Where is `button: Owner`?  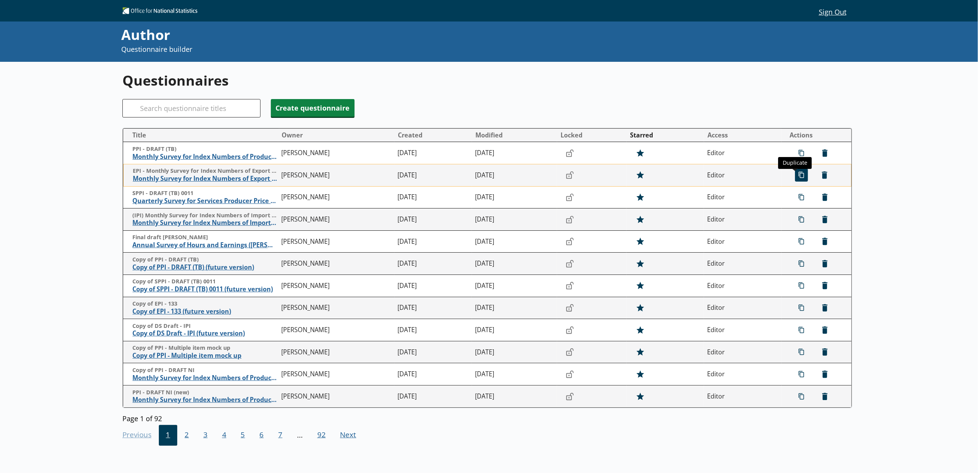 button: Owner is located at coordinates (336, 135).